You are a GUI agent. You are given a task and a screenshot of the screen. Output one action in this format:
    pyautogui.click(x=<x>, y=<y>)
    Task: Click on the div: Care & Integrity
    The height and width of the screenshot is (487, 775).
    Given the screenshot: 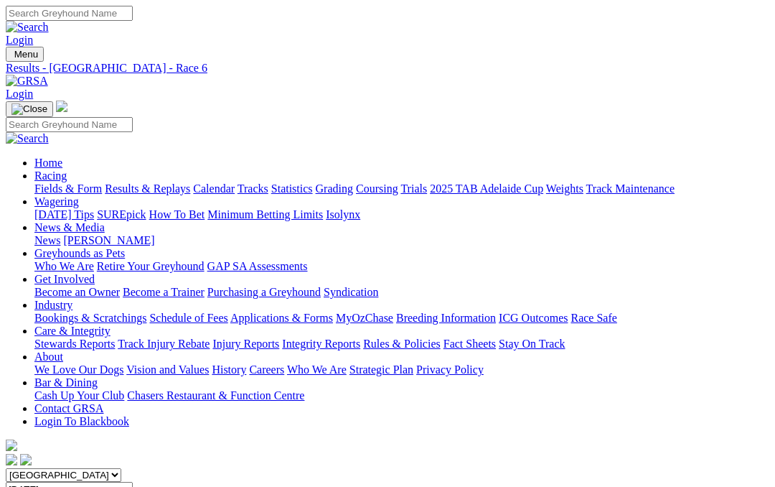 What is the action you would take?
    pyautogui.click(x=402, y=344)
    